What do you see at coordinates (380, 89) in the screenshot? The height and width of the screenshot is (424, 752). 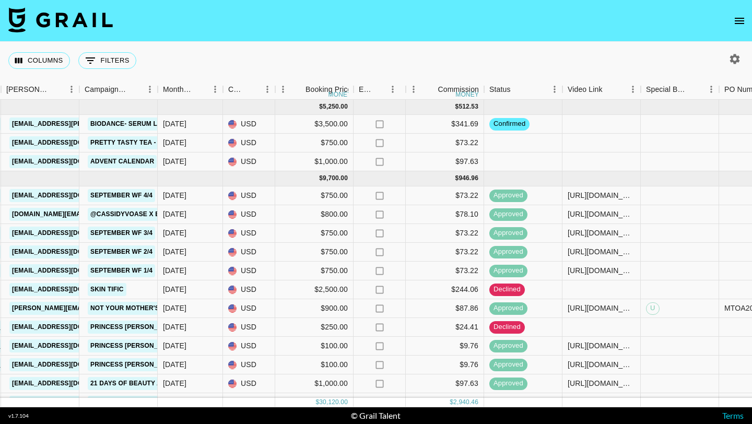 I see `div: Expenses: Remove Commission?` at bounding box center [380, 89].